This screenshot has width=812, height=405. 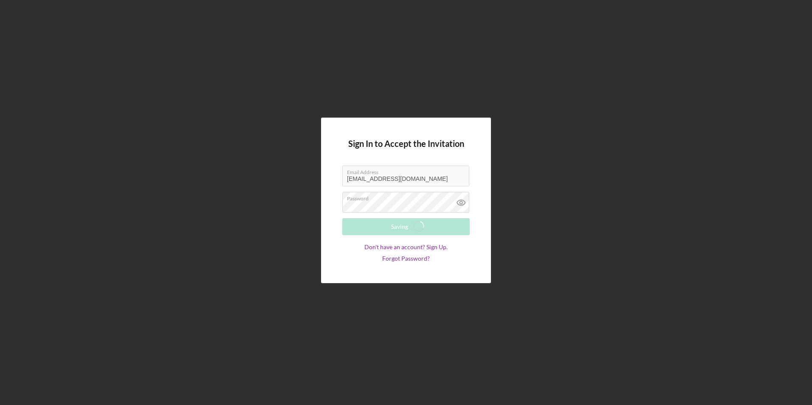 I want to click on button: Saving, so click(x=406, y=227).